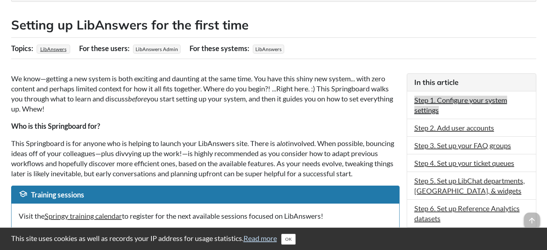 This screenshot has height=250, width=547. What do you see at coordinates (137, 99) in the screenshot?
I see `em: before` at bounding box center [137, 99].